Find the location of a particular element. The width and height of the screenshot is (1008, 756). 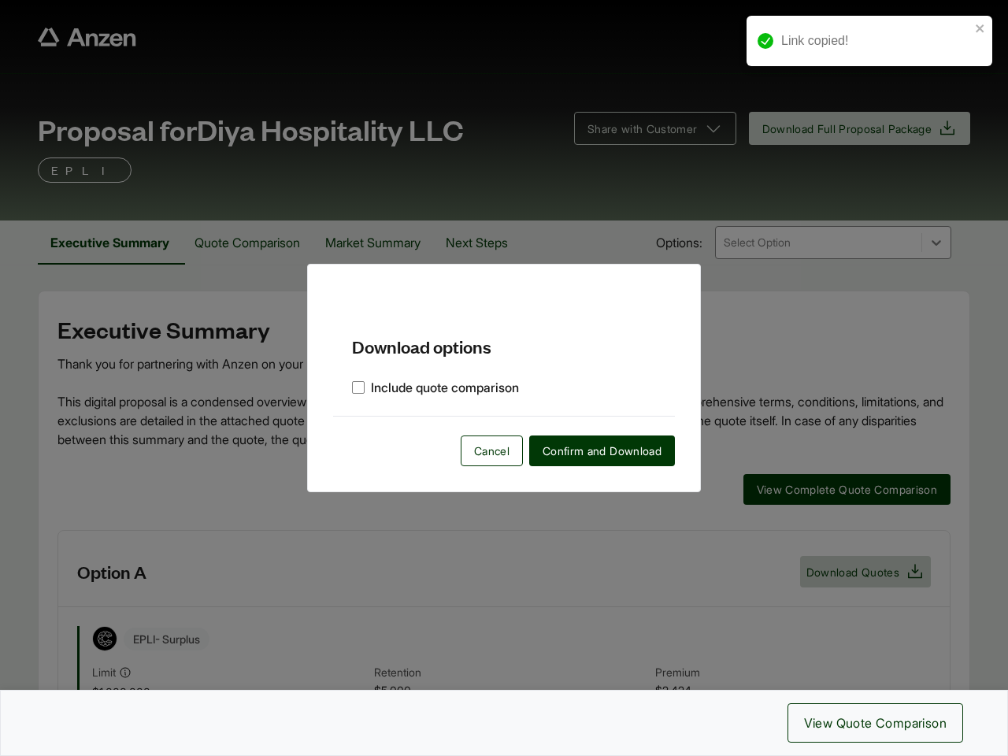

button: Cancel is located at coordinates (491, 450).